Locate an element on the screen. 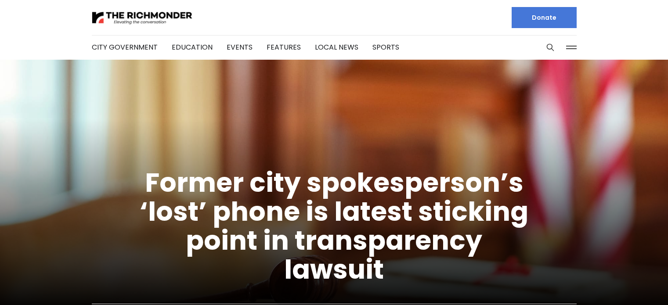  a: Donate is located at coordinates (544, 18).